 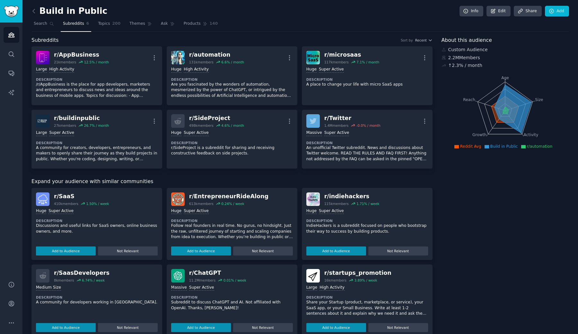 What do you see at coordinates (81, 55) in the screenshot?
I see `div: r/ AppBusiness` at bounding box center [81, 55].